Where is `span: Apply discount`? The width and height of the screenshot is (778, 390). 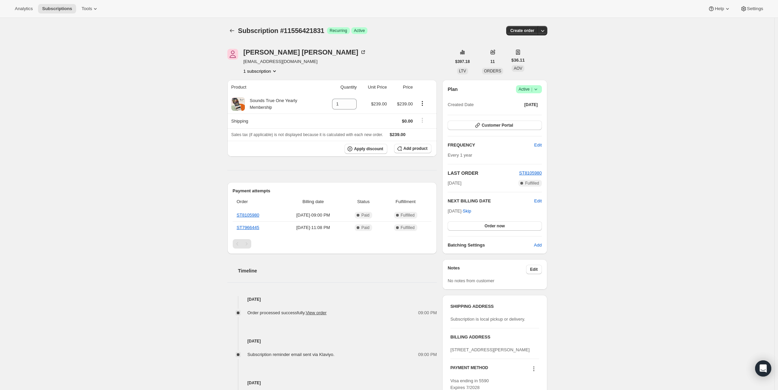
span: Apply discount is located at coordinates (369, 149).